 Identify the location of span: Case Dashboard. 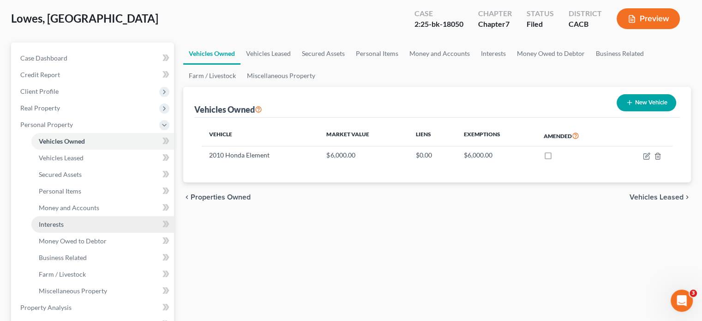
(44, 58).